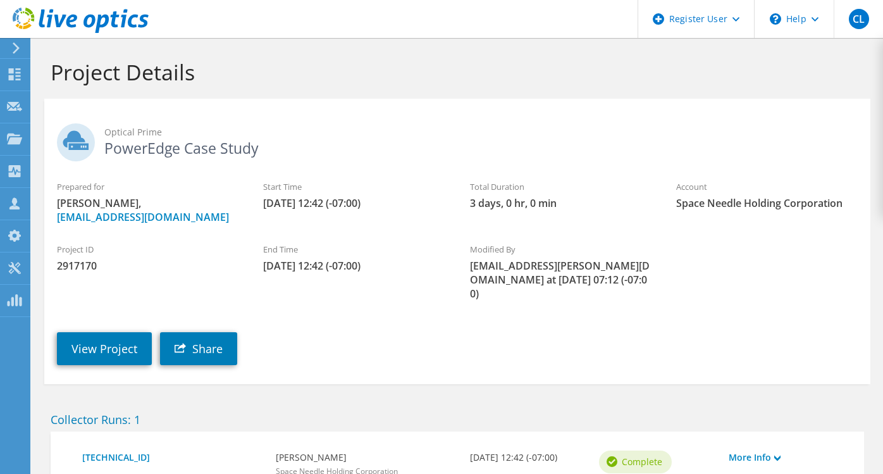  I want to click on span: Space Needle Holding Corporation, so click(767, 203).